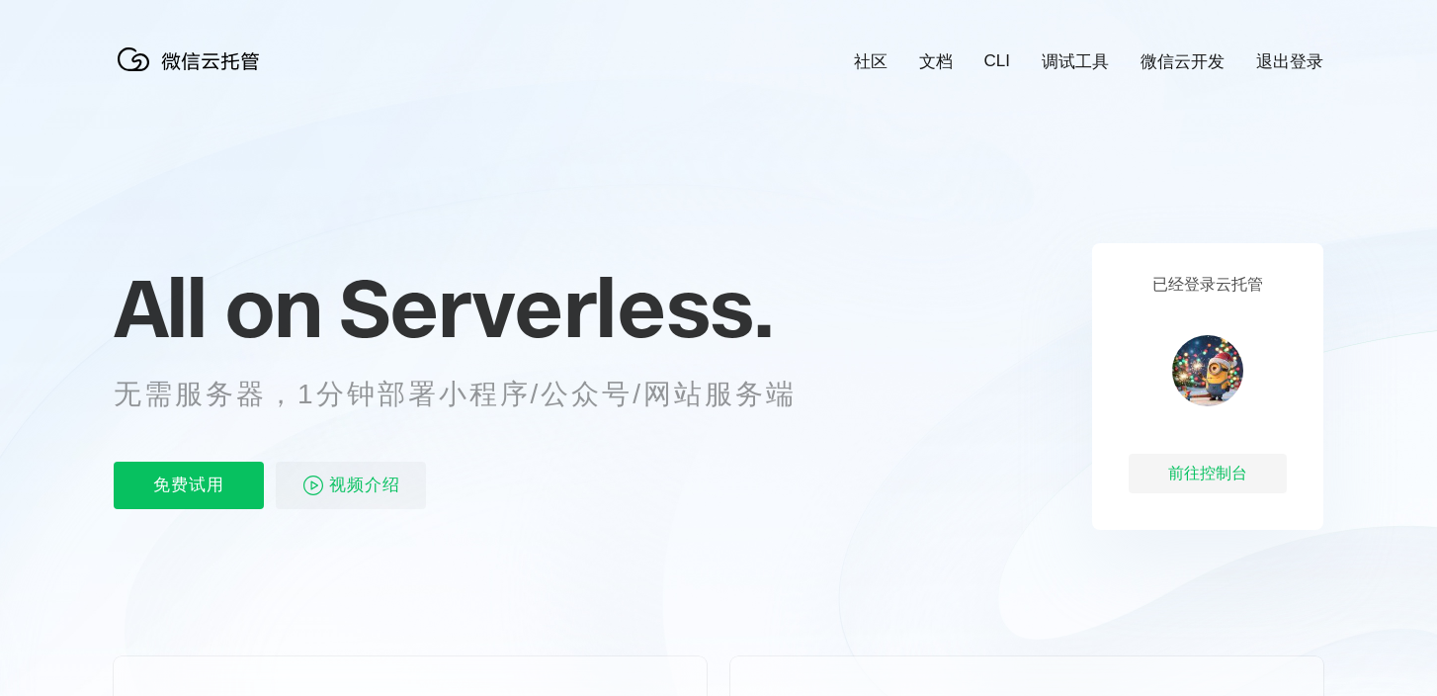 The height and width of the screenshot is (696, 1437). What do you see at coordinates (997, 61) in the screenshot?
I see `a: CLI` at bounding box center [997, 61].